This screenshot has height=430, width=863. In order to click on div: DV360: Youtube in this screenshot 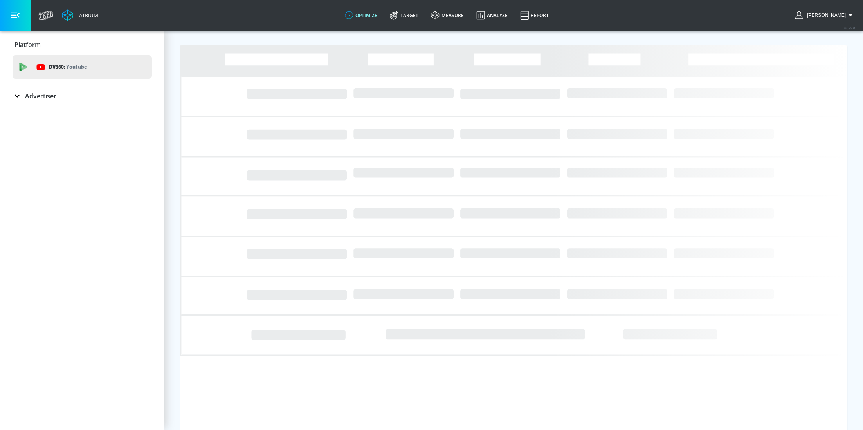, I will do `click(82, 67)`.